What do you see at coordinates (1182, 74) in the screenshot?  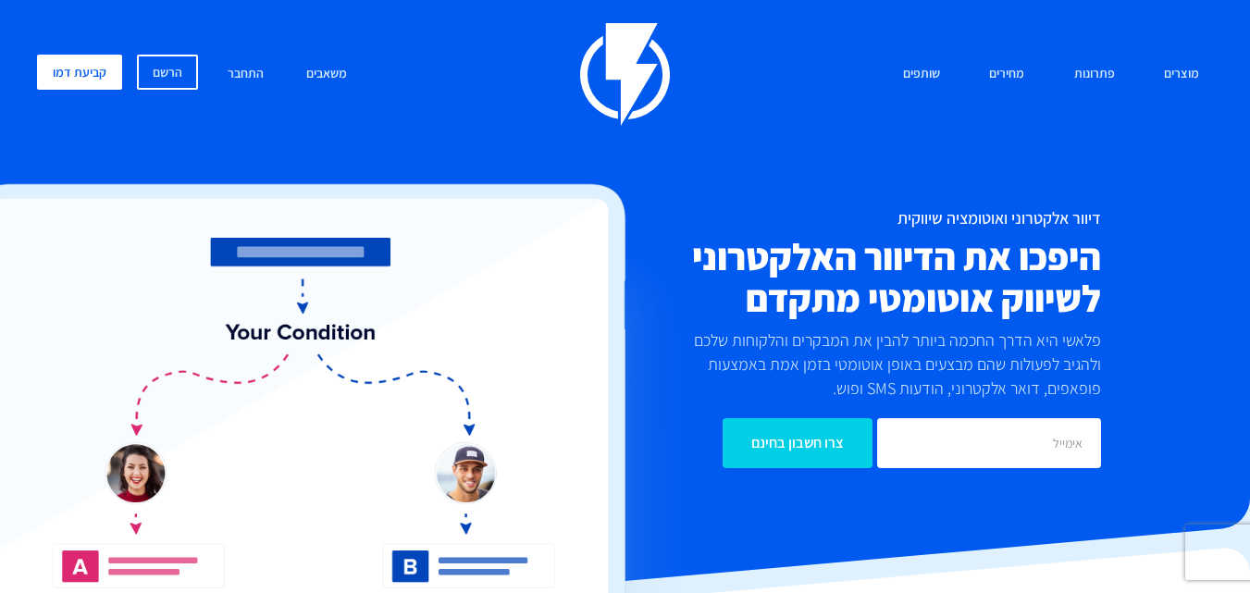 I see `a: מוצרים` at bounding box center [1182, 74].